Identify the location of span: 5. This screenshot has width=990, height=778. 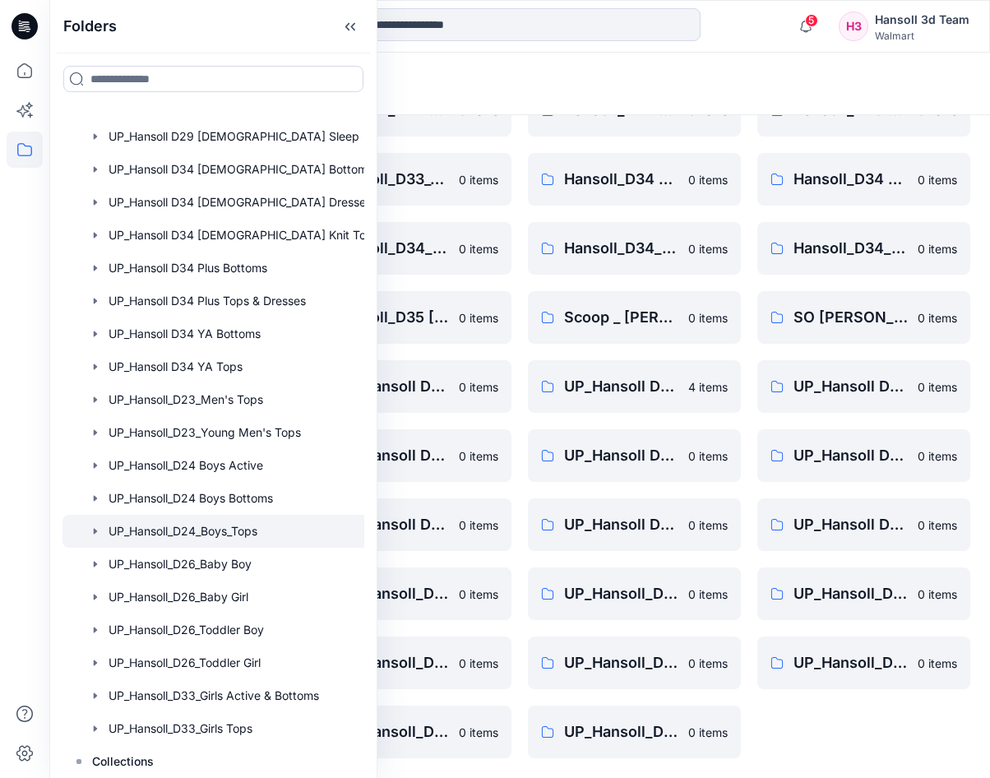
(811, 21).